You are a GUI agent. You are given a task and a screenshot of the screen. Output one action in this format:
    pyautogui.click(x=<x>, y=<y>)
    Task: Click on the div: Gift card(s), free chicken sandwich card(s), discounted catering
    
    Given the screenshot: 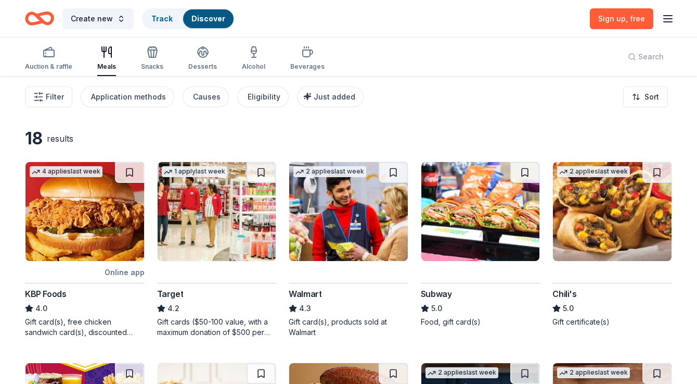 What is the action you would take?
    pyautogui.click(x=85, y=327)
    